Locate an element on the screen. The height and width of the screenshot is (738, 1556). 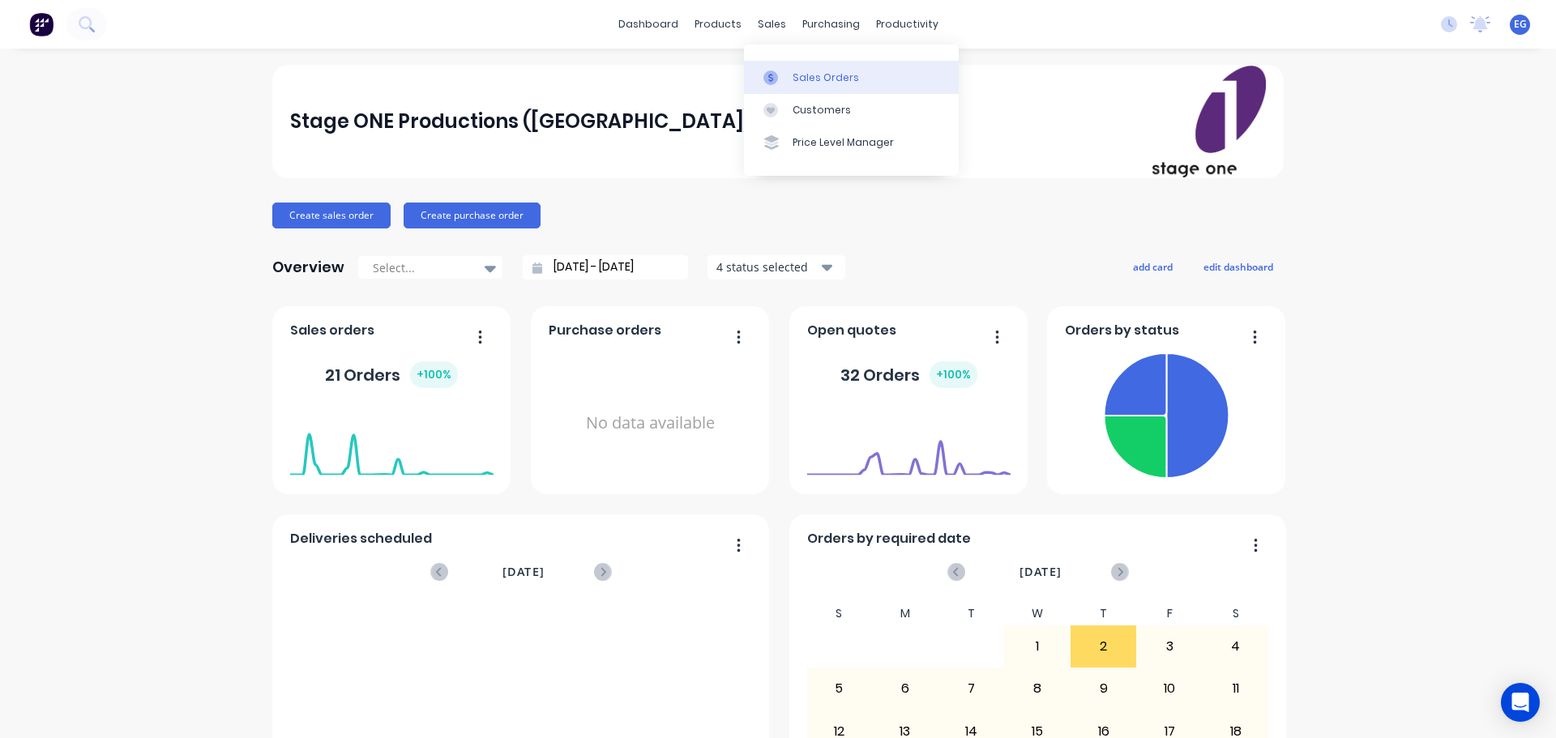
div: purchasing is located at coordinates (830, 24).